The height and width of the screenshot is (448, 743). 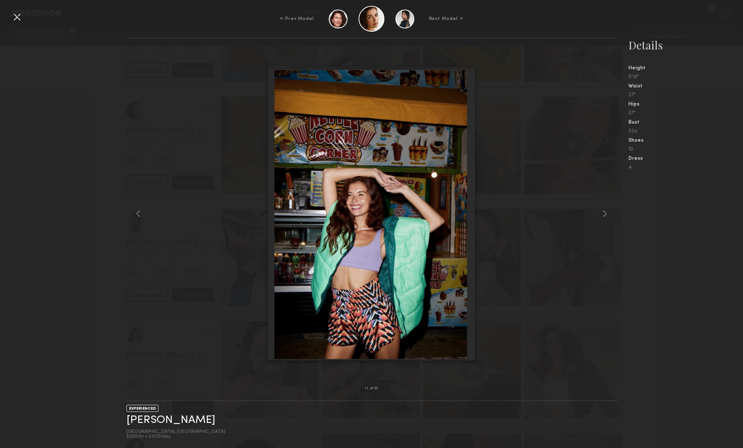 I want to click on div: Bust, so click(x=686, y=122).